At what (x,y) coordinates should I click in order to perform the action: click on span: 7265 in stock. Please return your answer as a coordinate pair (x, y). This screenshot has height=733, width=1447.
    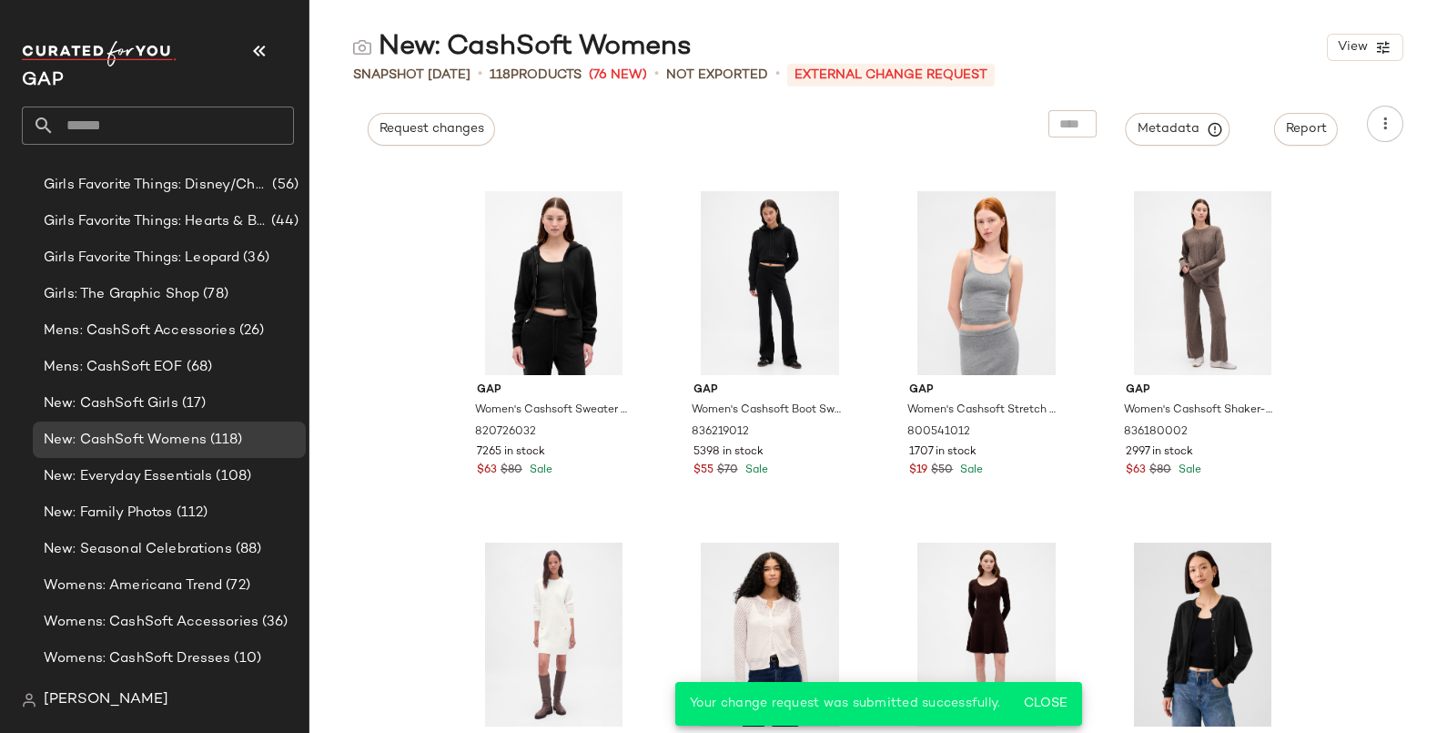
    Looking at the image, I should click on (511, 452).